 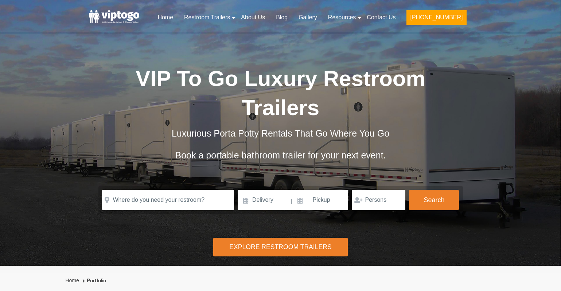 What do you see at coordinates (307, 17) in the screenshot?
I see `a: Gallery` at bounding box center [307, 17].